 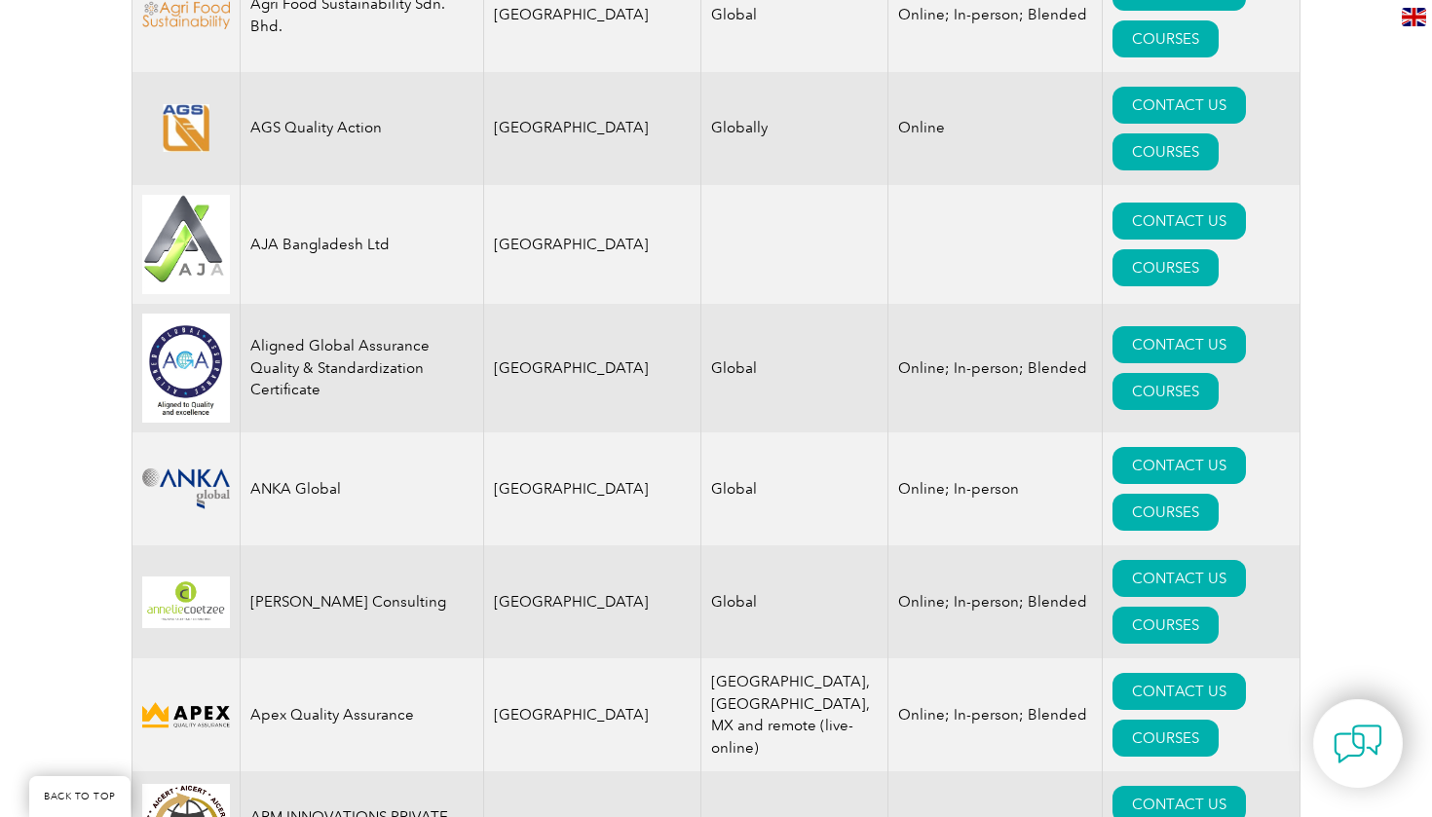 What do you see at coordinates (186, 602) in the screenshot?
I see `img: 4c453107-f848-ef11-a316-002248944286-logo.png` at bounding box center [186, 602].